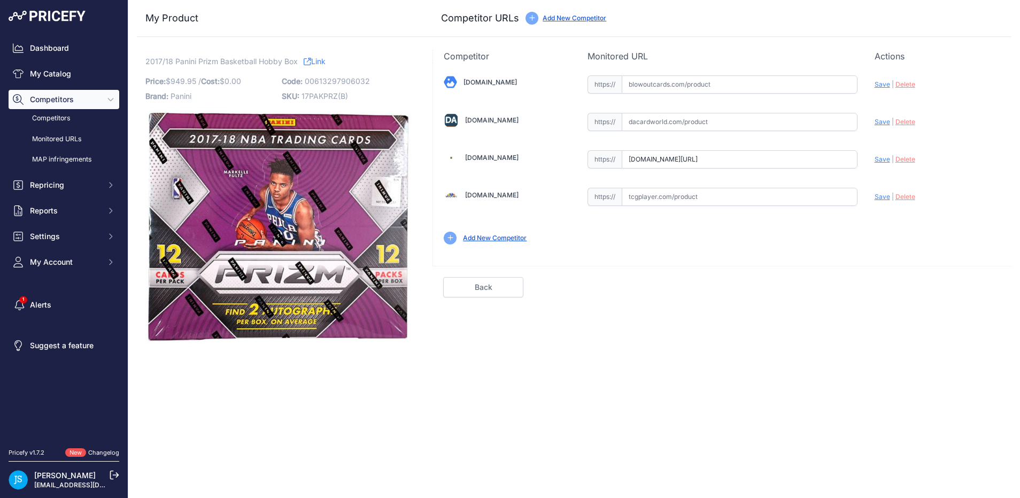 The height and width of the screenshot is (498, 1020). What do you see at coordinates (64, 99) in the screenshot?
I see `button: Competitors` at bounding box center [64, 99].